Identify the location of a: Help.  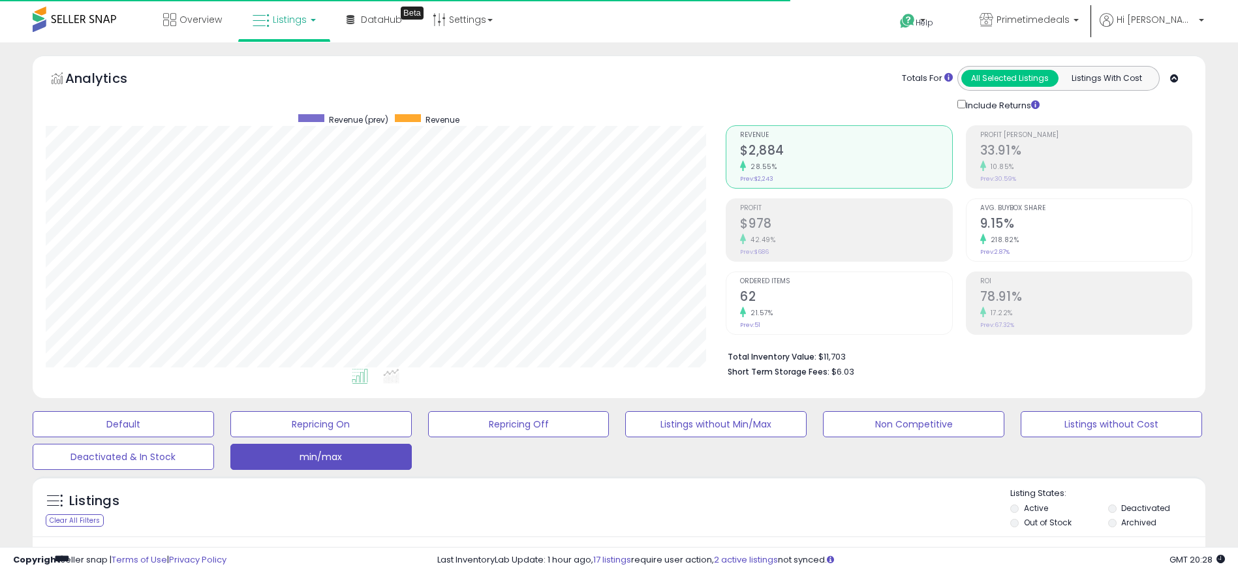
(924, 23).